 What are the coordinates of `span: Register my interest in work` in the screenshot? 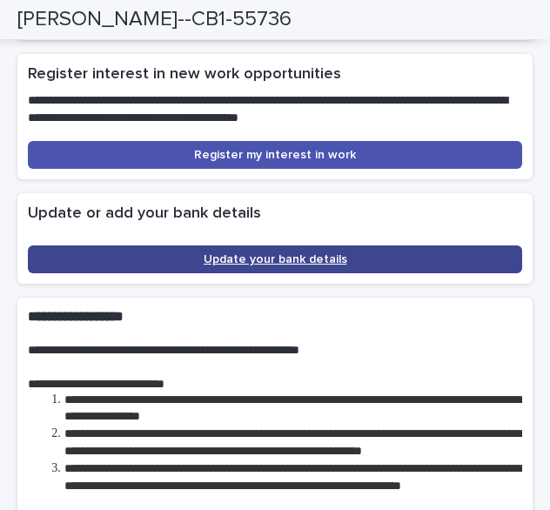 It's located at (275, 155).